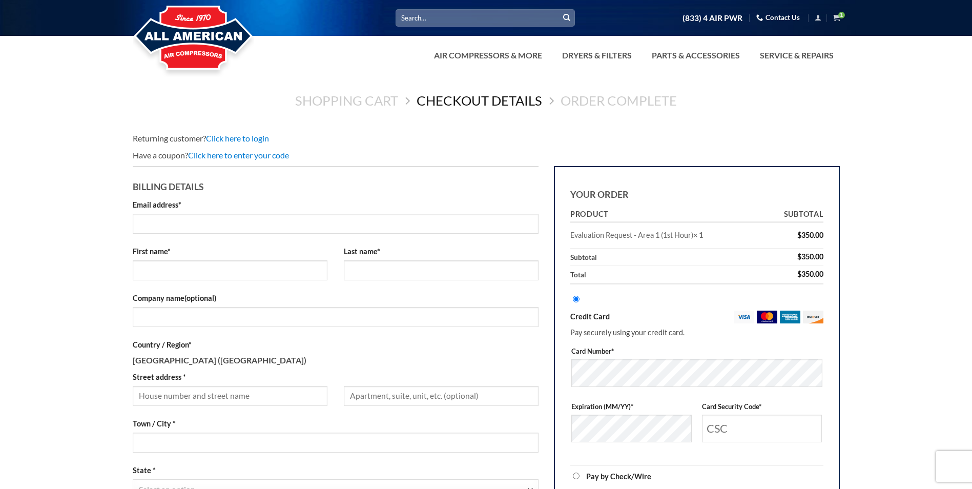 The width and height of the screenshot is (972, 489). What do you see at coordinates (485, 17) in the screenshot?
I see `input: Search…` at bounding box center [485, 17].